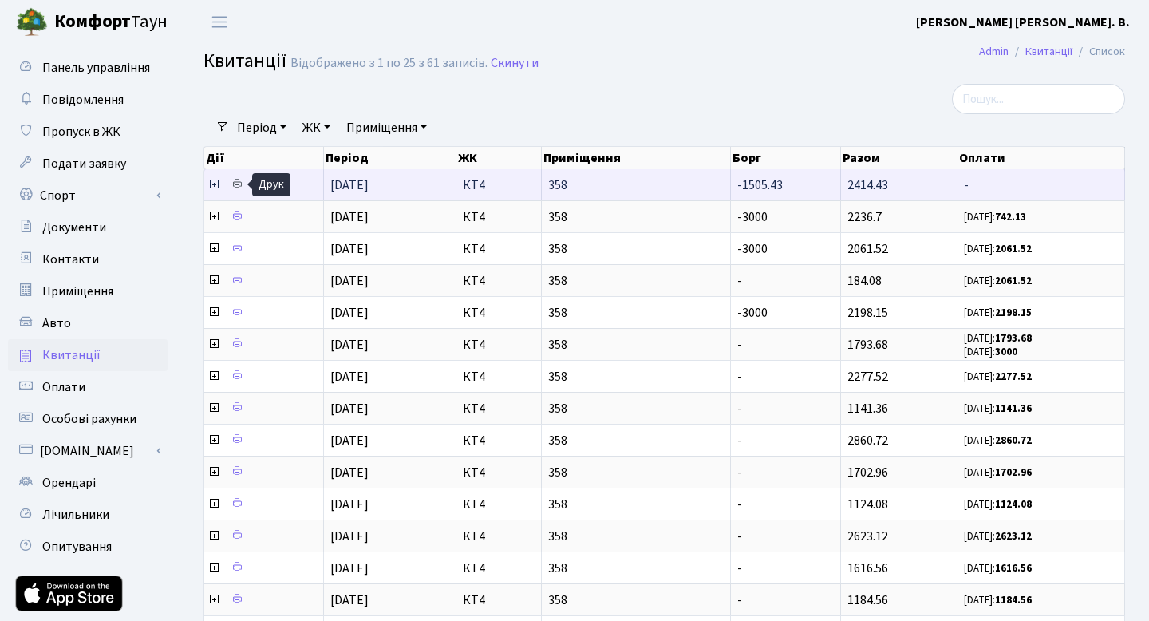 This screenshot has height=621, width=1149. Describe the element at coordinates (867, 249) in the screenshot. I see `span: 2061.52` at that location.